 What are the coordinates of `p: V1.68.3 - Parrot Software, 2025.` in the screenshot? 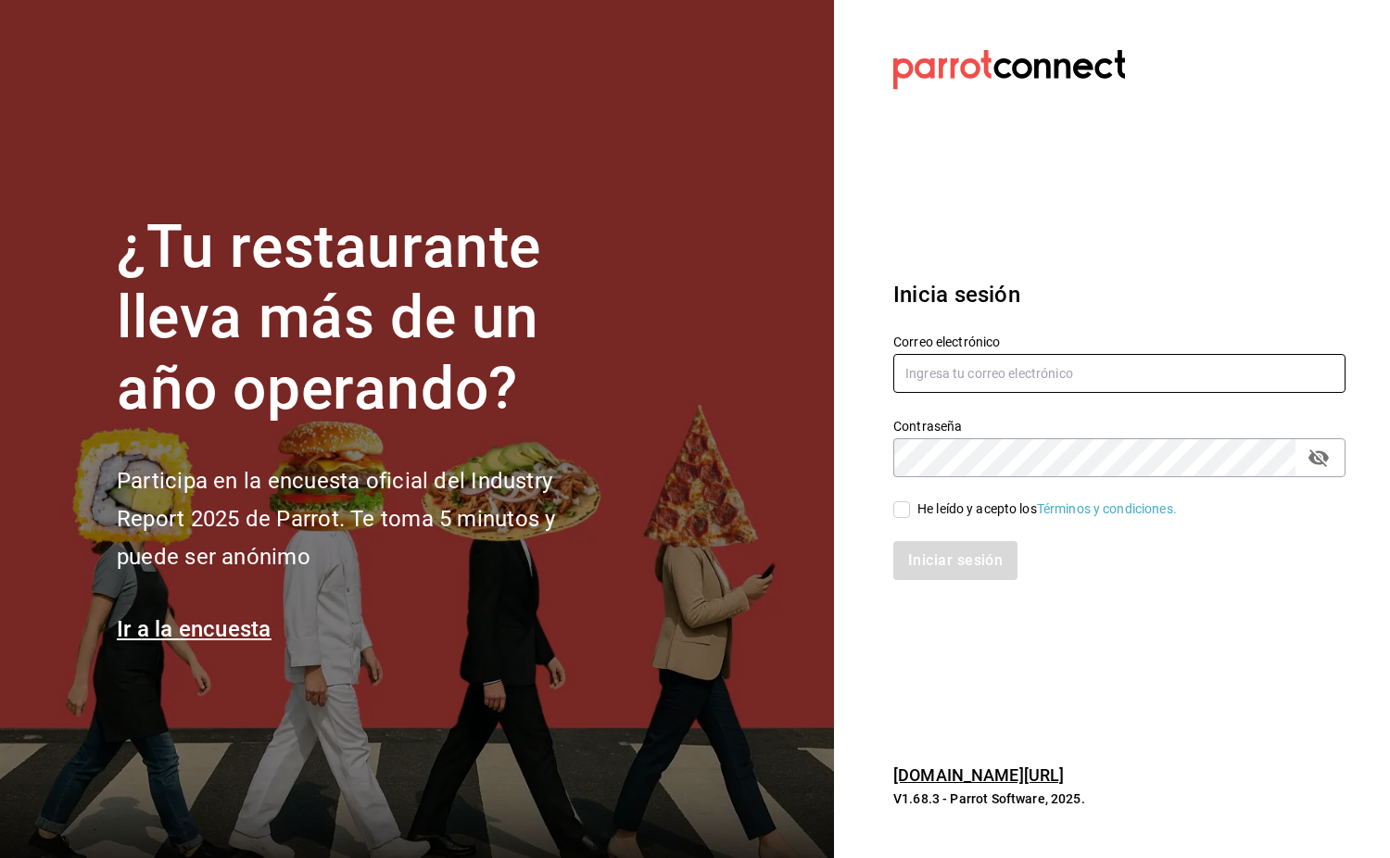 It's located at (1120, 799).